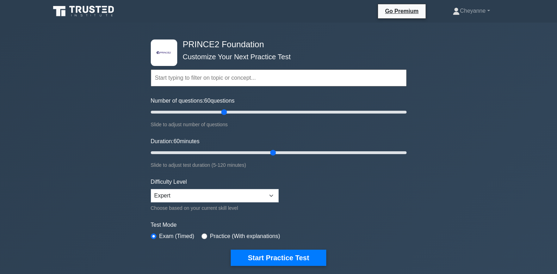 This screenshot has height=274, width=557. Describe the element at coordinates (279, 225) in the screenshot. I see `label: Test Mode` at that location.